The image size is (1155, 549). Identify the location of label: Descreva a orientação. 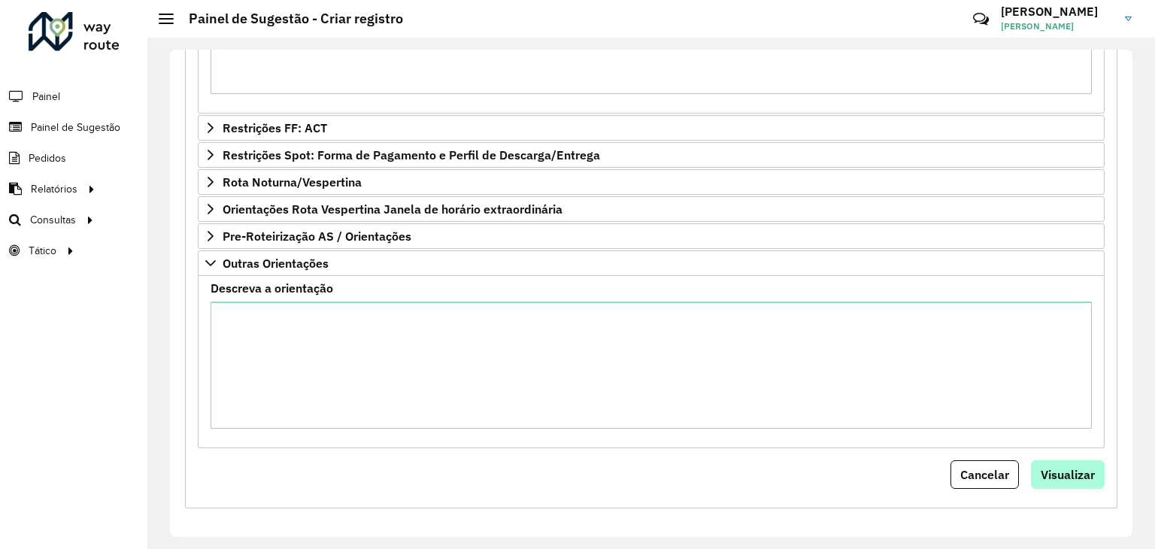
(271, 288).